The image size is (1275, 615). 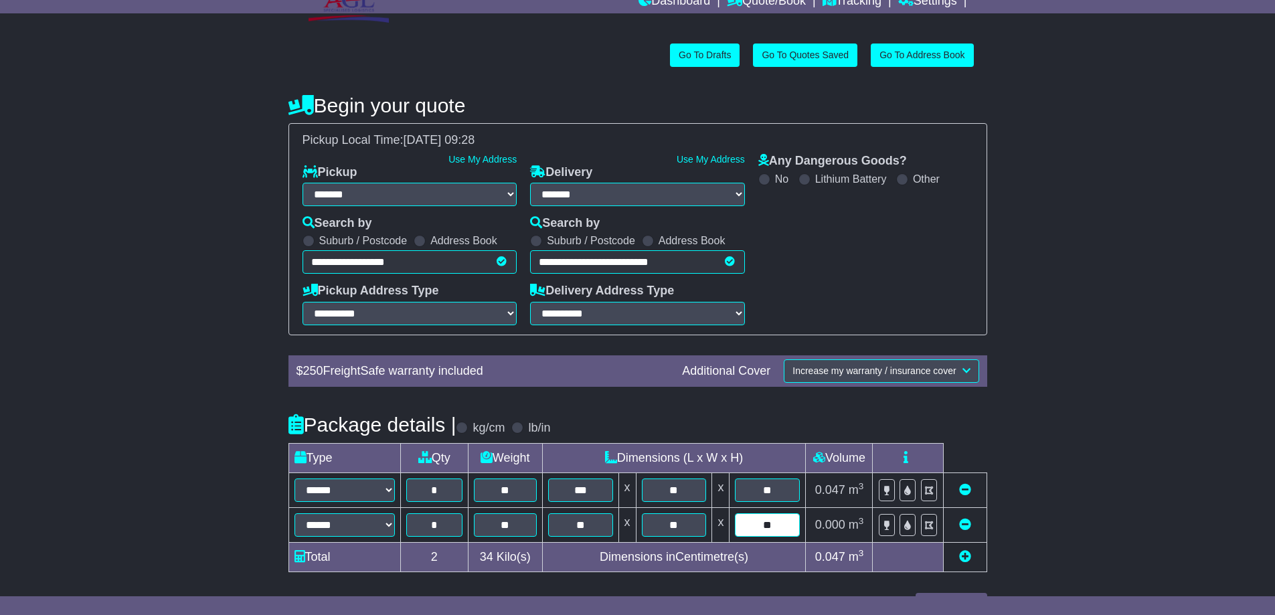 What do you see at coordinates (874, 371) in the screenshot?
I see `span: Increase my warranty / insurance cover` at bounding box center [874, 371].